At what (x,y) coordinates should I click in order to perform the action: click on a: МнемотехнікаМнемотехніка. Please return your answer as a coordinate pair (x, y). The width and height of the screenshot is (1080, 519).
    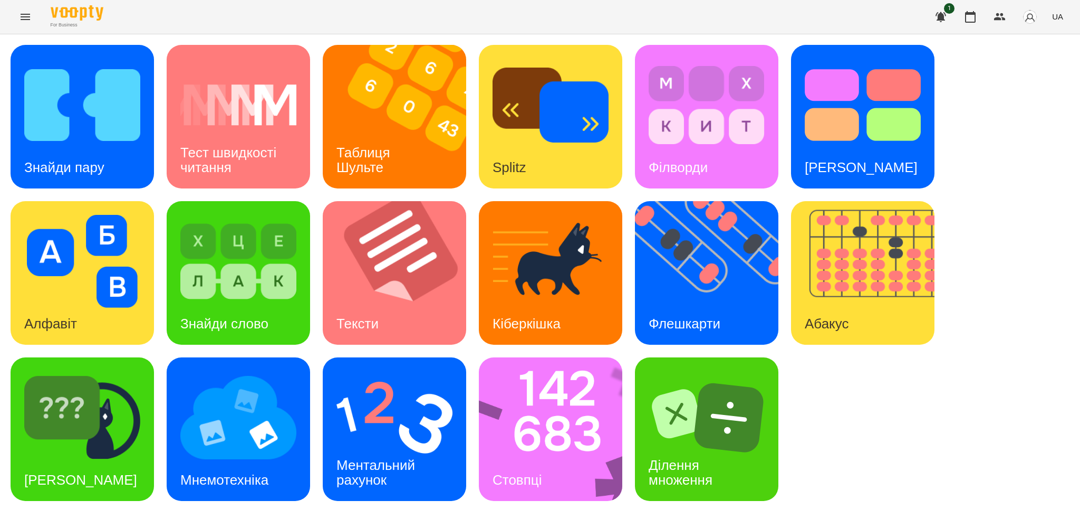
    Looking at the image, I should click on (238, 429).